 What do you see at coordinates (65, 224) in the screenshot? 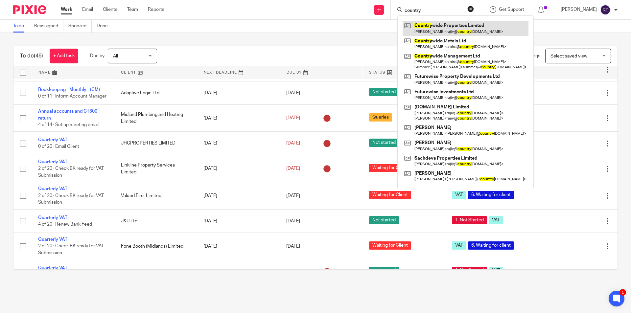
I see `span: 4 of 20 · Renew Bank Feed` at bounding box center [65, 224].